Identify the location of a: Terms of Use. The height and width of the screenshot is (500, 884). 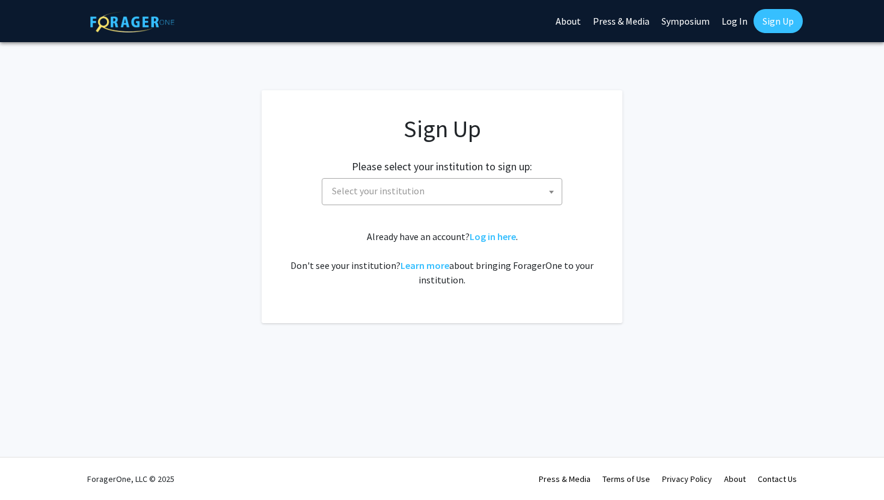
(626, 479).